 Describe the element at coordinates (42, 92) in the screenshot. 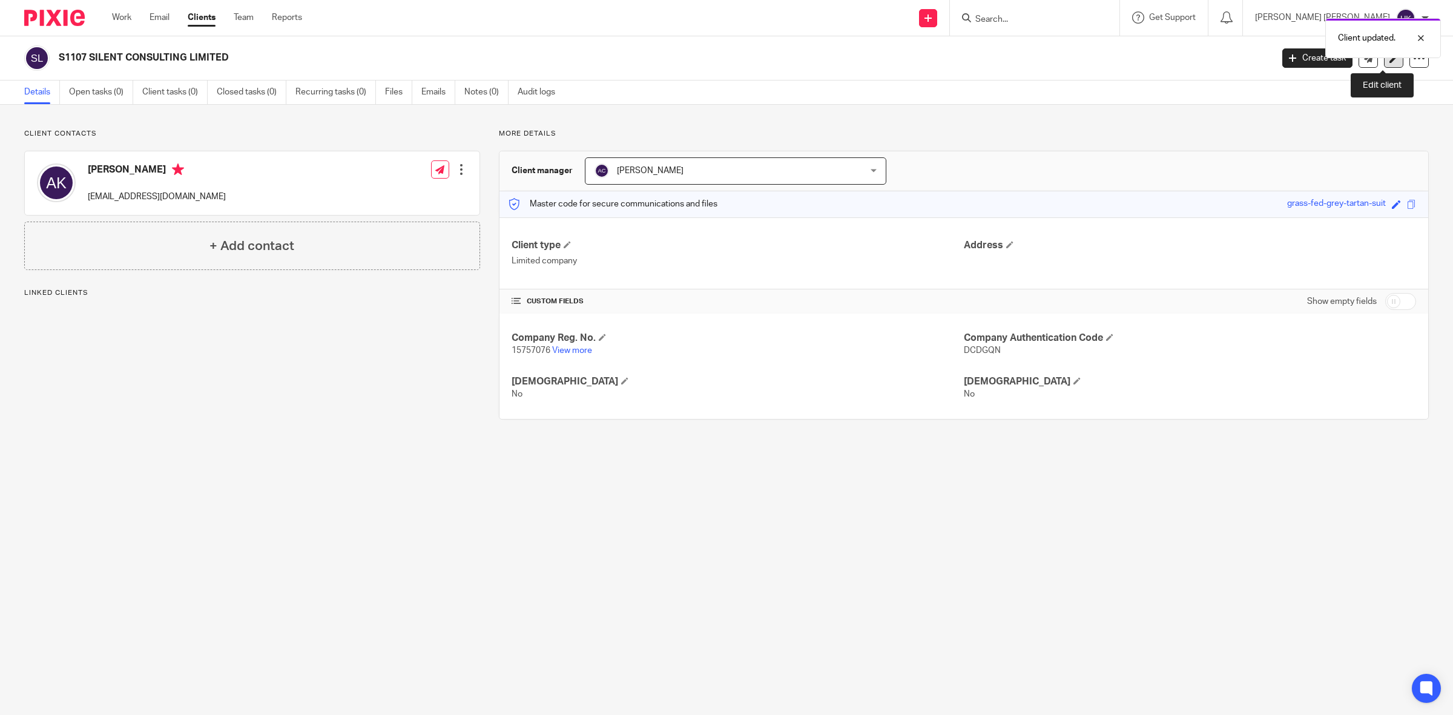

I see `a: Details` at that location.